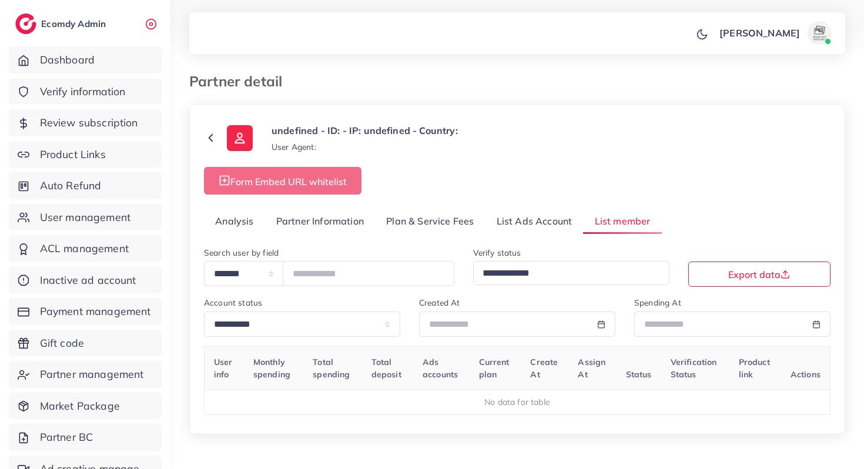 Image resolution: width=864 pixels, height=469 pixels. What do you see at coordinates (83, 92) in the screenshot?
I see `span: Verify information` at bounding box center [83, 92].